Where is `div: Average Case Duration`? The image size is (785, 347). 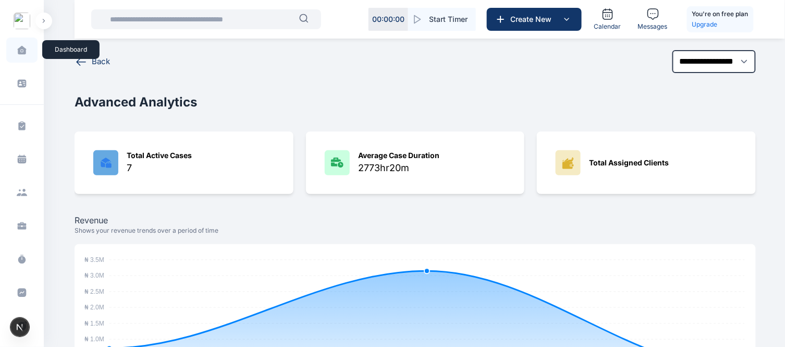 div: Average Case Duration is located at coordinates (399, 155).